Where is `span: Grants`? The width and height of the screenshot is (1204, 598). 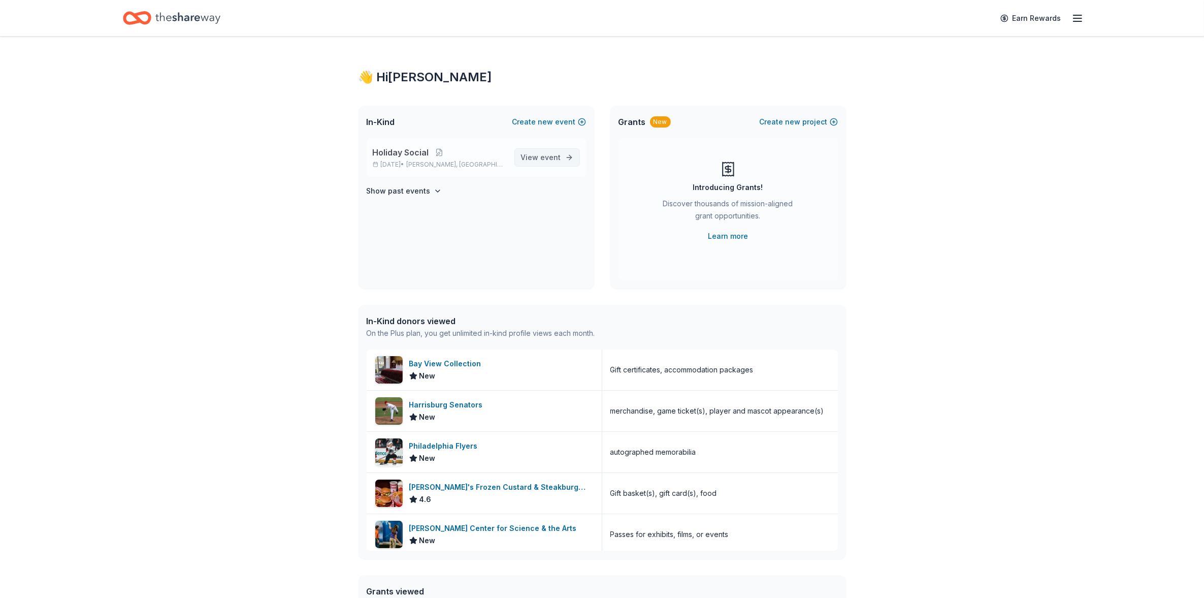 span: Grants is located at coordinates (632, 122).